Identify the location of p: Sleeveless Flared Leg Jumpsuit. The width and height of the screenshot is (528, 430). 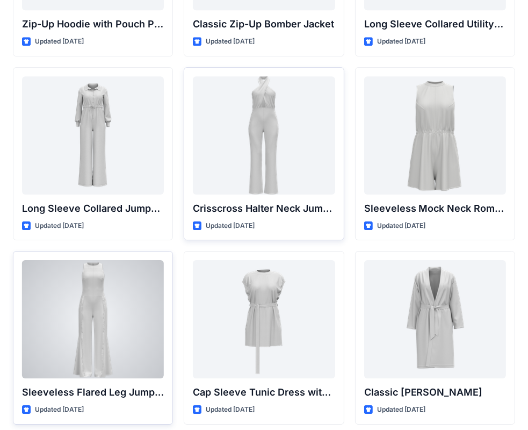
(93, 392).